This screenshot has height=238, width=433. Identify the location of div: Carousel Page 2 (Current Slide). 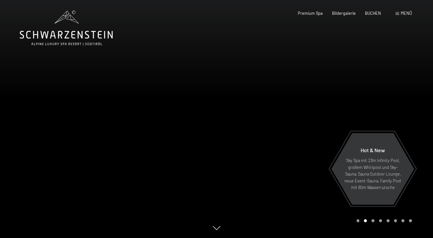
(366, 221).